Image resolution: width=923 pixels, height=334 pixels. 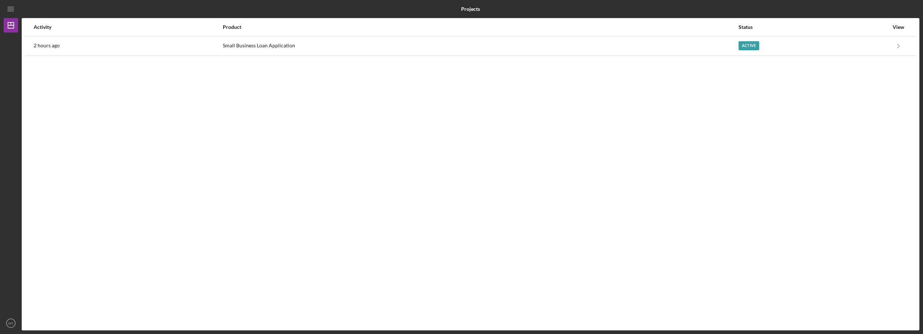 I want to click on time: 2025-10-06 16:32, so click(x=47, y=46).